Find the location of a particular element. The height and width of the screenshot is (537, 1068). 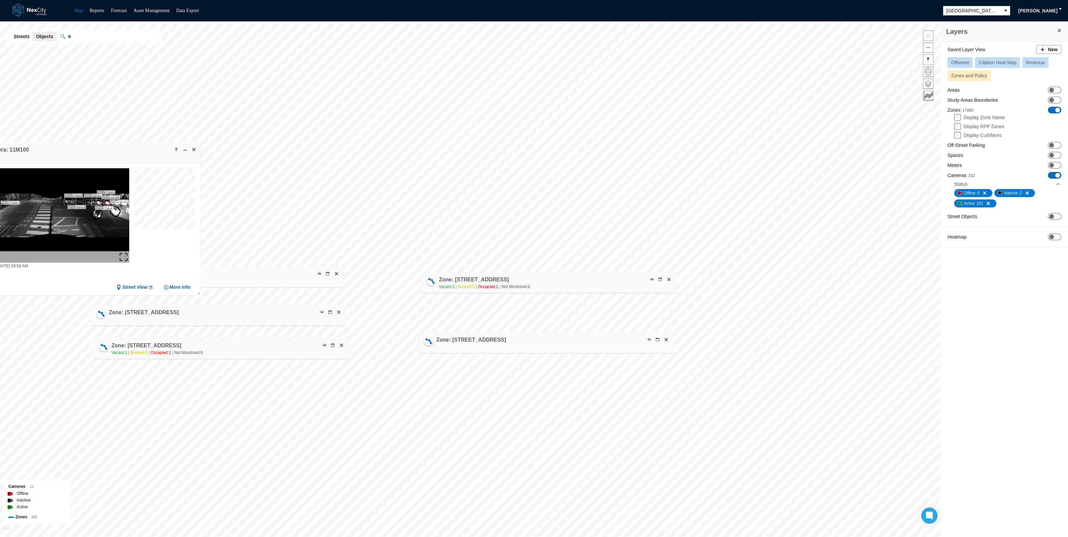

span: Zoom out is located at coordinates (928, 48).